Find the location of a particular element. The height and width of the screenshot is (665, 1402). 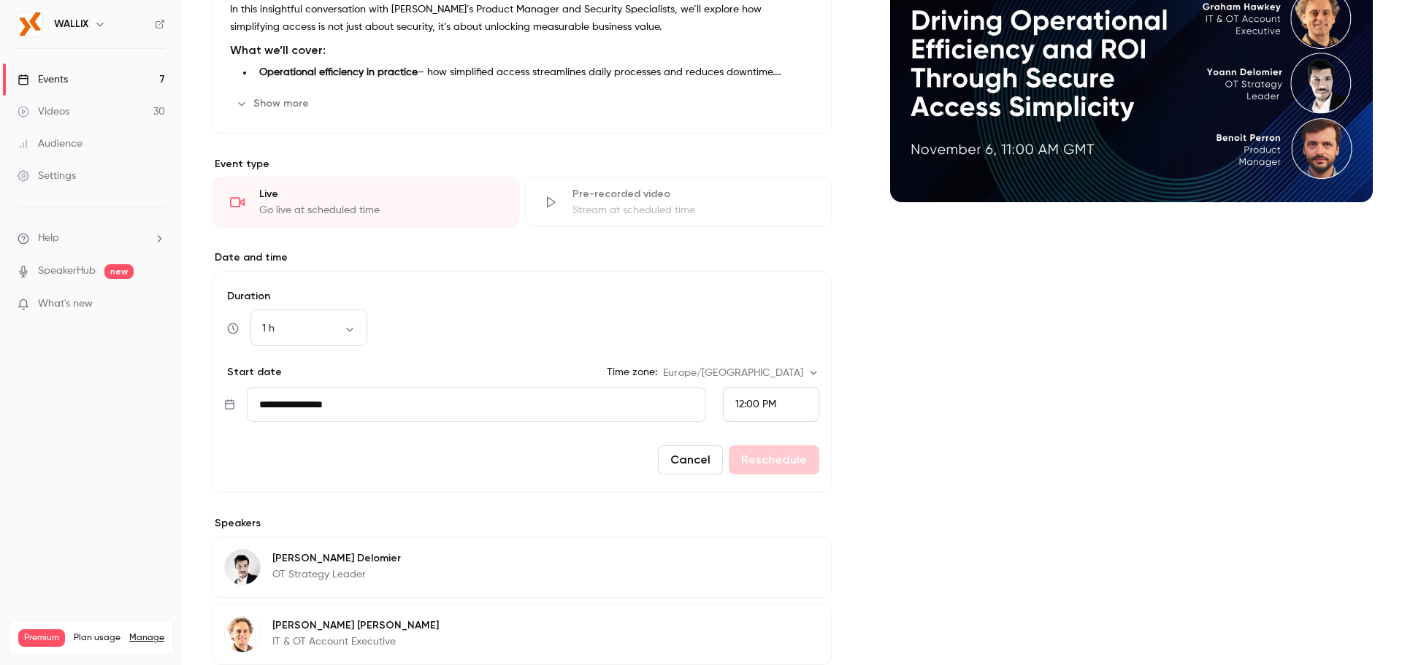

div: Live is located at coordinates (380, 194).